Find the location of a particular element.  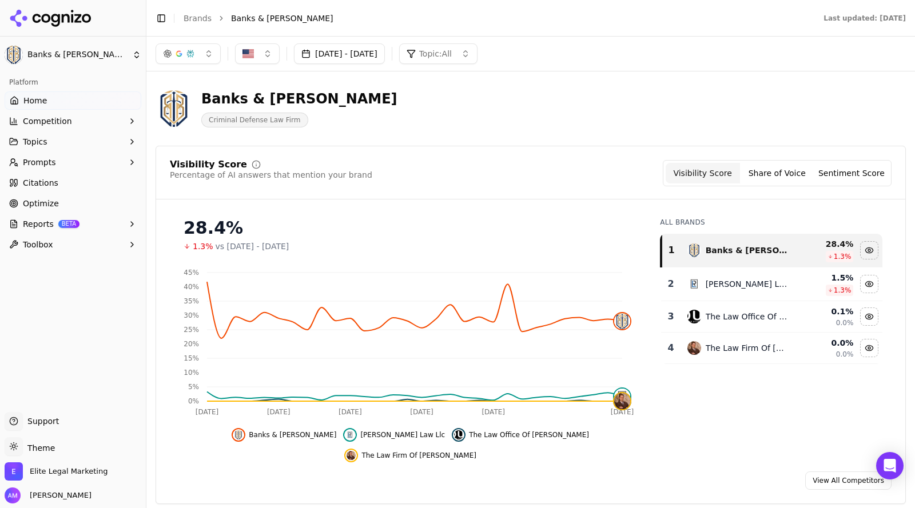

div: 3 is located at coordinates (670, 317).